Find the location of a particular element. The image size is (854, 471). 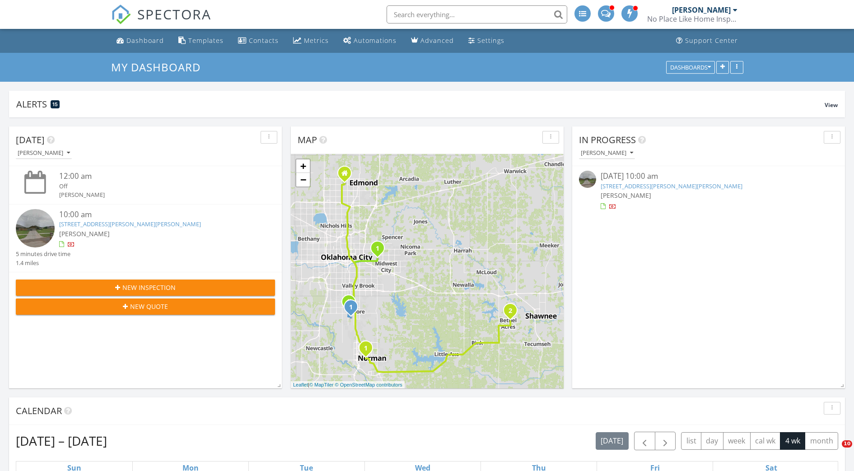

div: 5 minutes drive time is located at coordinates (43, 254).